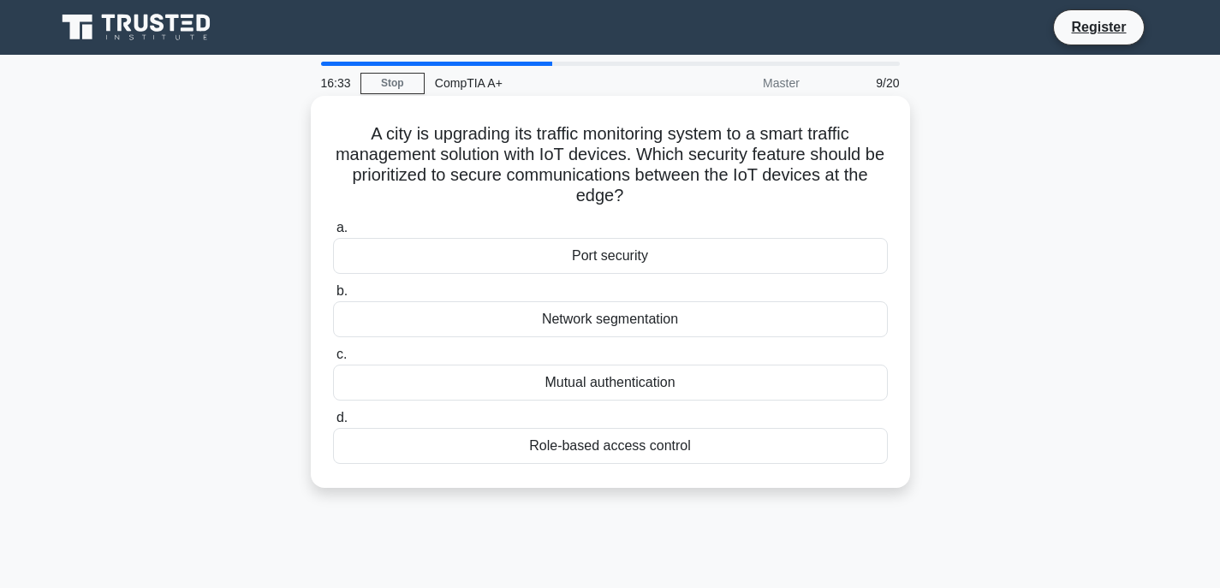 This screenshot has height=588, width=1220. Describe the element at coordinates (342, 227) in the screenshot. I see `span: a.` at that location.